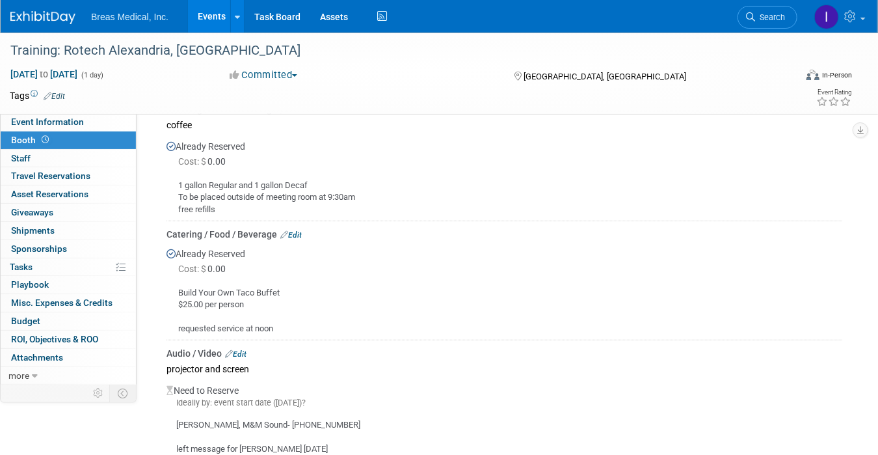  What do you see at coordinates (834, 92) in the screenshot?
I see `div: Event Rating` at bounding box center [834, 92].